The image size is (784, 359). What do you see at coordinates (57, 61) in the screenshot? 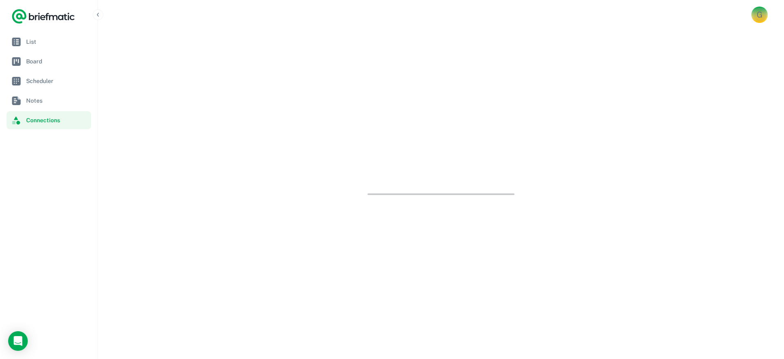
I see `span: Board` at bounding box center [57, 61].